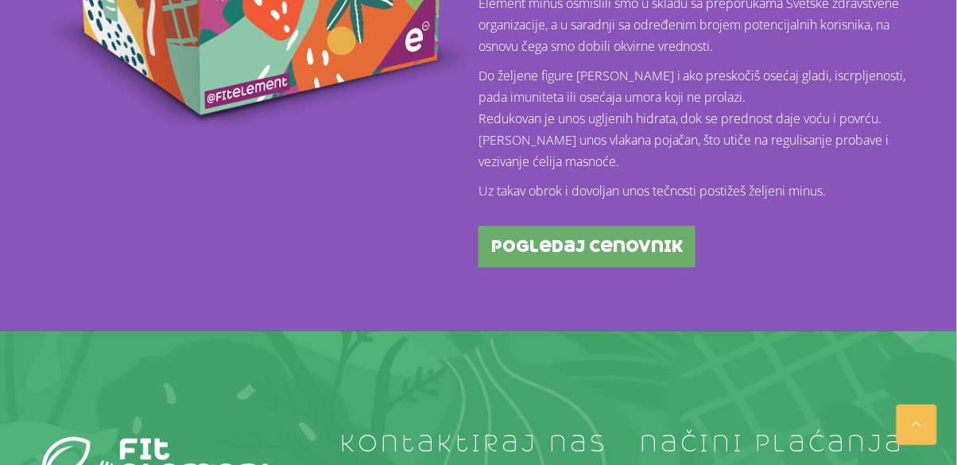  I want to click on span: pogledaj cenovnik, so click(587, 246).